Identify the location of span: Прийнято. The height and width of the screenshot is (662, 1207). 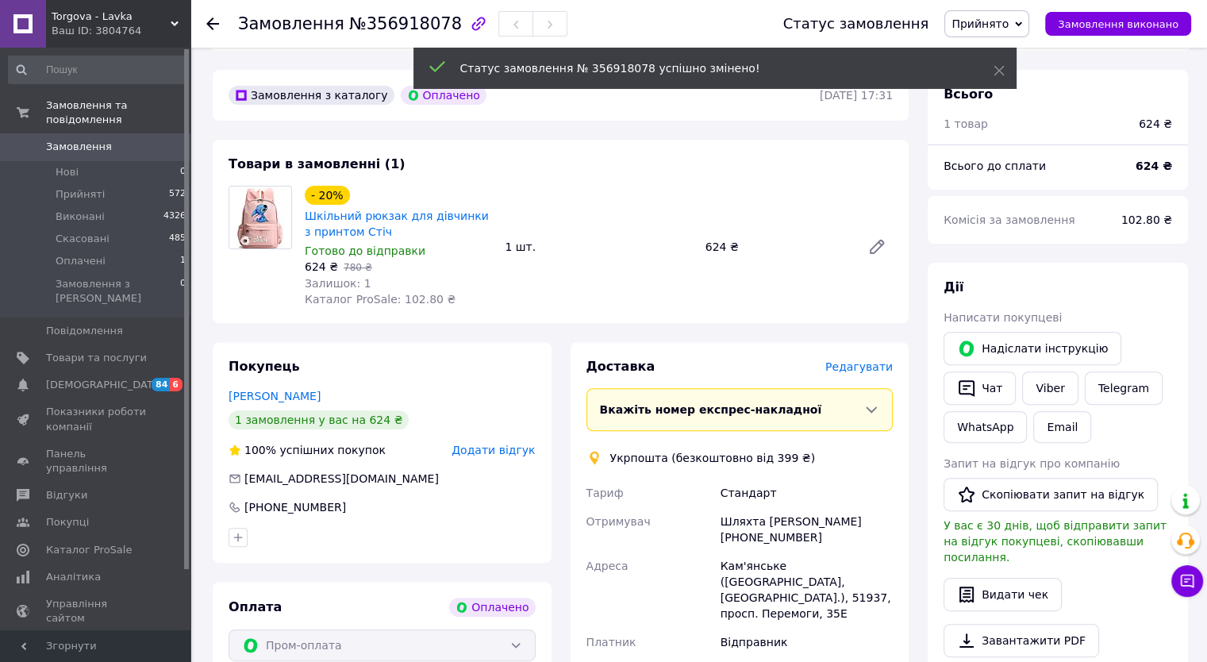
(980, 24).